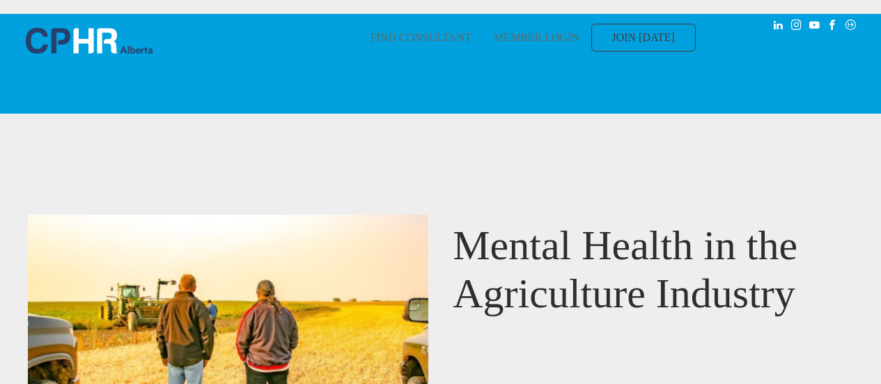  I want to click on span: Mental Health in the Agriculture Industry, so click(625, 269).